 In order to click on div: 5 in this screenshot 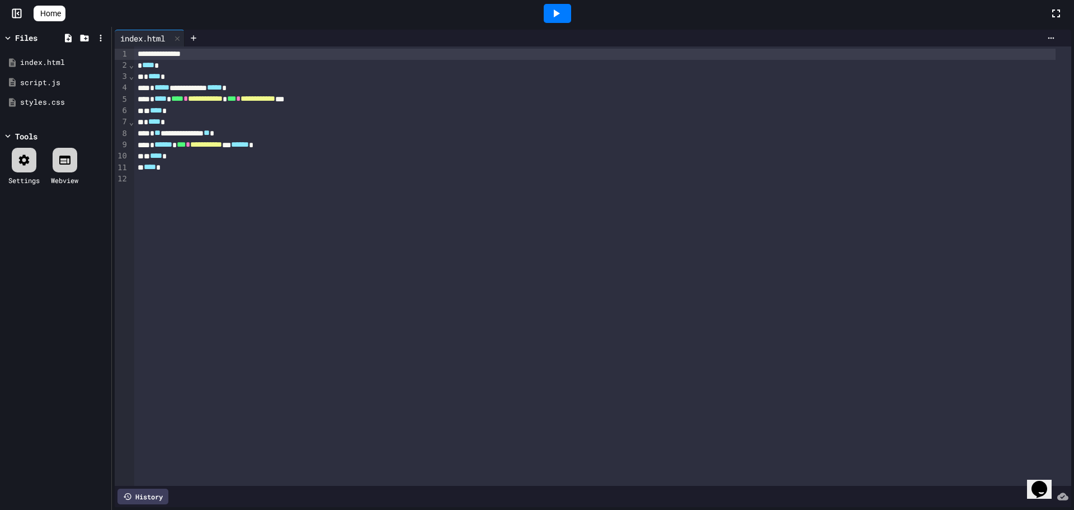, I will do `click(121, 100)`.